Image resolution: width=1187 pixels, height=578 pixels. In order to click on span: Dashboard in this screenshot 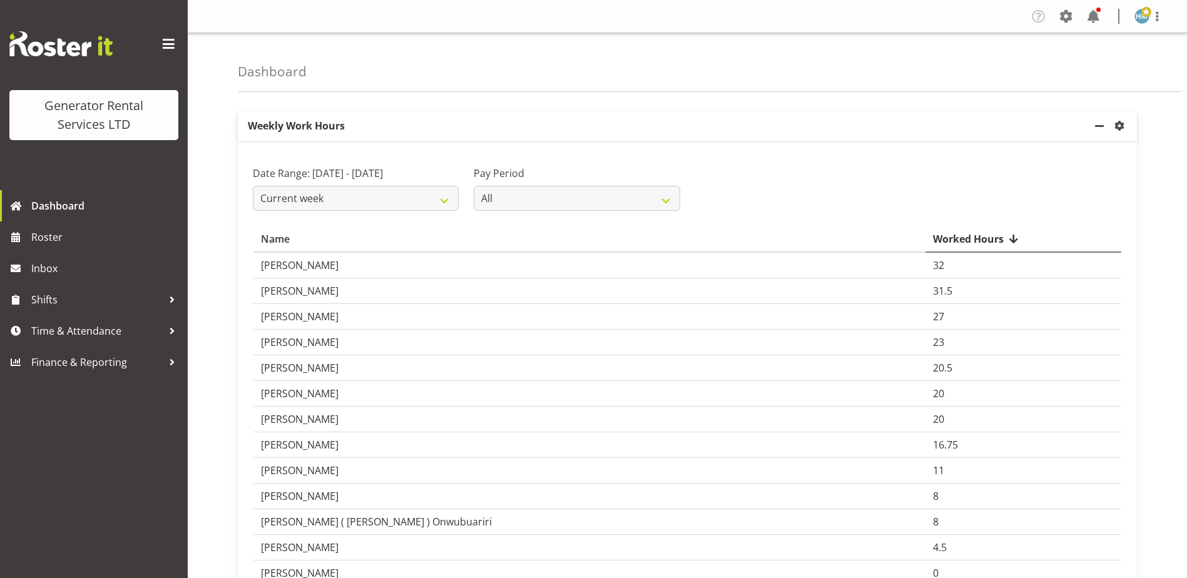, I will do `click(106, 206)`.